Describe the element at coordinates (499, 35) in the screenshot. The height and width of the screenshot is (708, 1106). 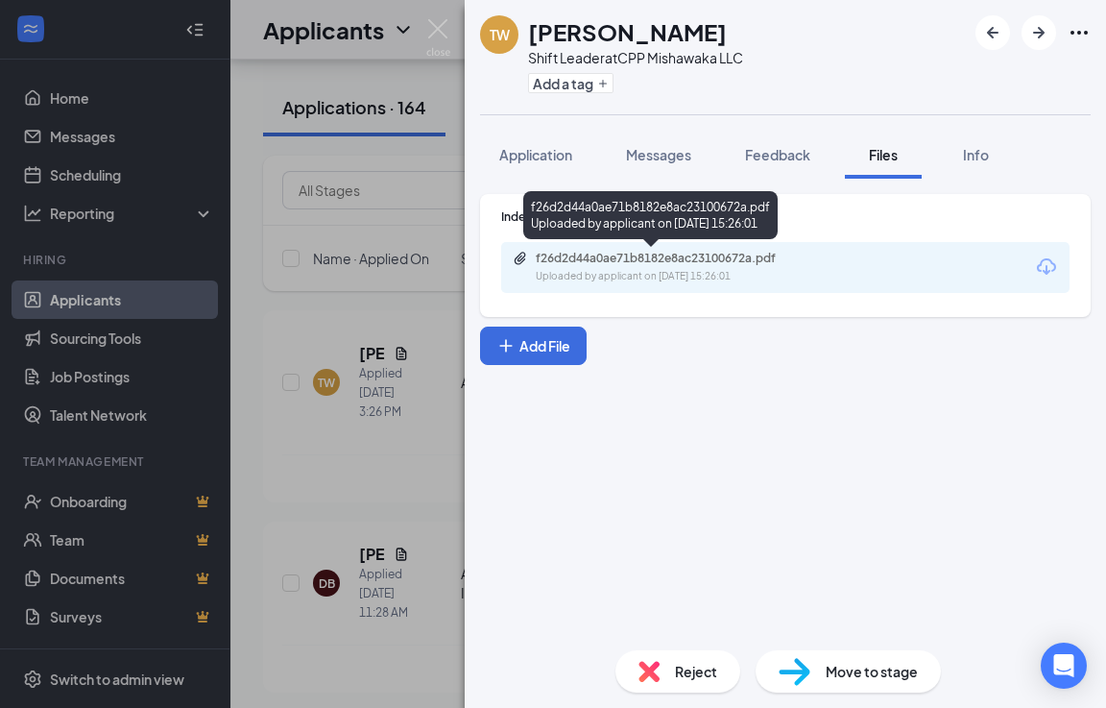
I see `div: TW` at that location.